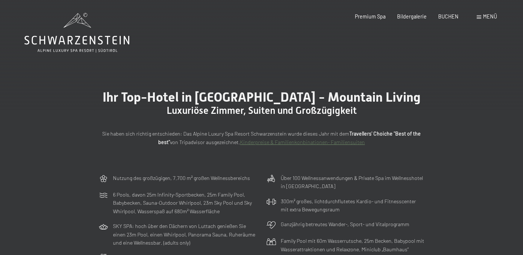 This screenshot has height=255, width=523. Describe the element at coordinates (181, 178) in the screenshot. I see `p: Nutzung des großzügigen, 7.700 m² großen Wellnessbereichs` at that location.